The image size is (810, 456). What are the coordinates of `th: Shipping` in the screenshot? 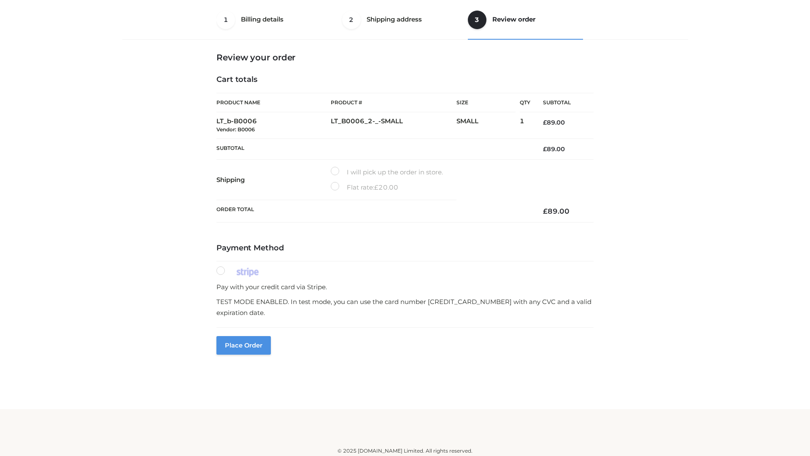 It's located at (273, 180).